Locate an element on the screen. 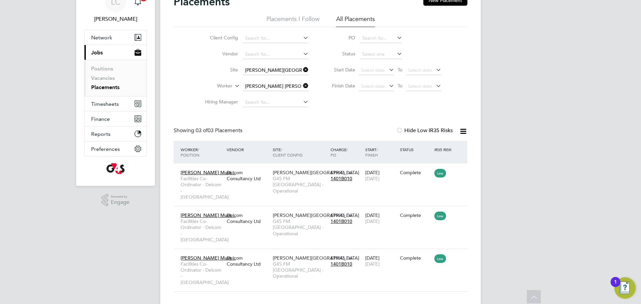 The image size is (641, 304). a: Positions is located at coordinates (102, 68).